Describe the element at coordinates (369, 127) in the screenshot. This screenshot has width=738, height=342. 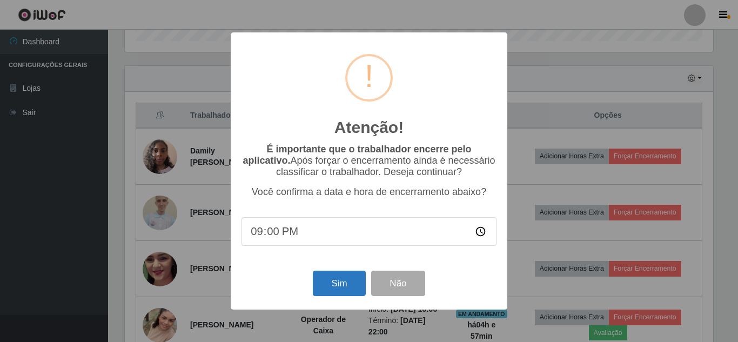
I see `h2: Atenção!` at that location.